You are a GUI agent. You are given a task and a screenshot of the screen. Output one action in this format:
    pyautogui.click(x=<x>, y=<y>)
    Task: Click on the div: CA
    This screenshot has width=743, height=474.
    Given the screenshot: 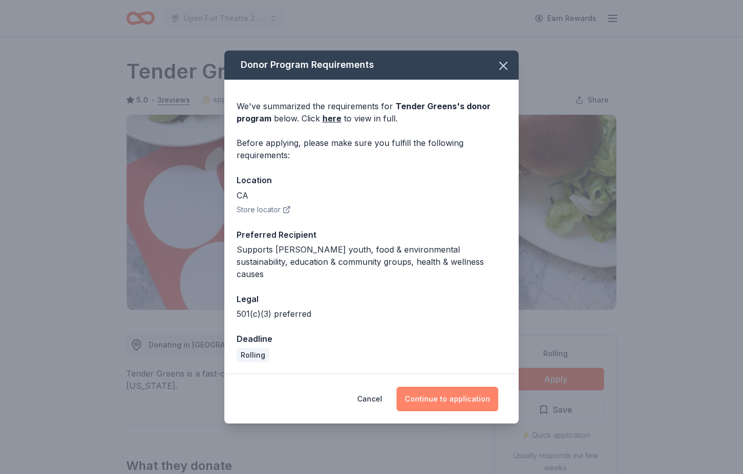 What is the action you would take?
    pyautogui.click(x=371, y=196)
    